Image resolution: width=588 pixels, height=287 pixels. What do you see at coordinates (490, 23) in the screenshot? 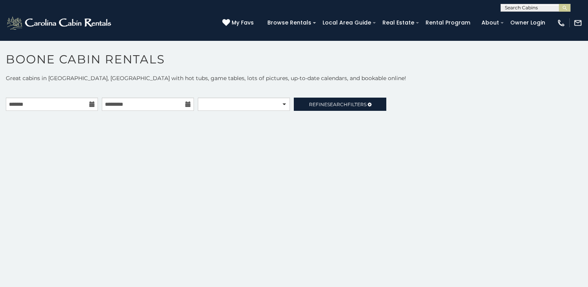
I see `a: About` at bounding box center [490, 23].